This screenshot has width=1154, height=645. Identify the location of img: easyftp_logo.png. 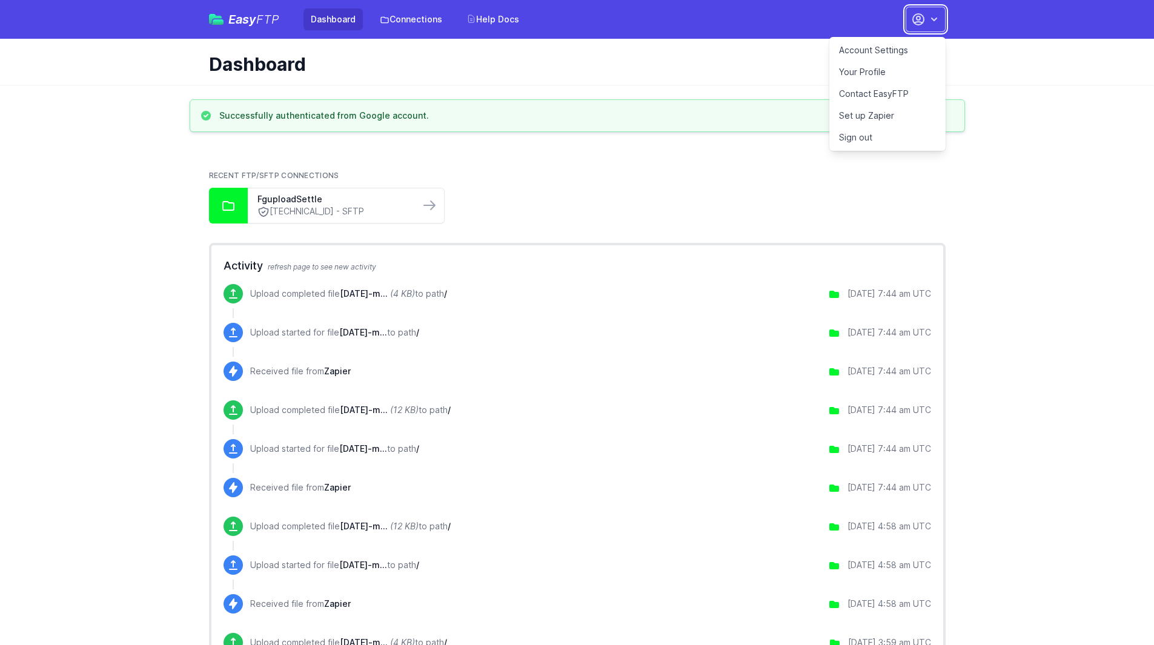
(216, 19).